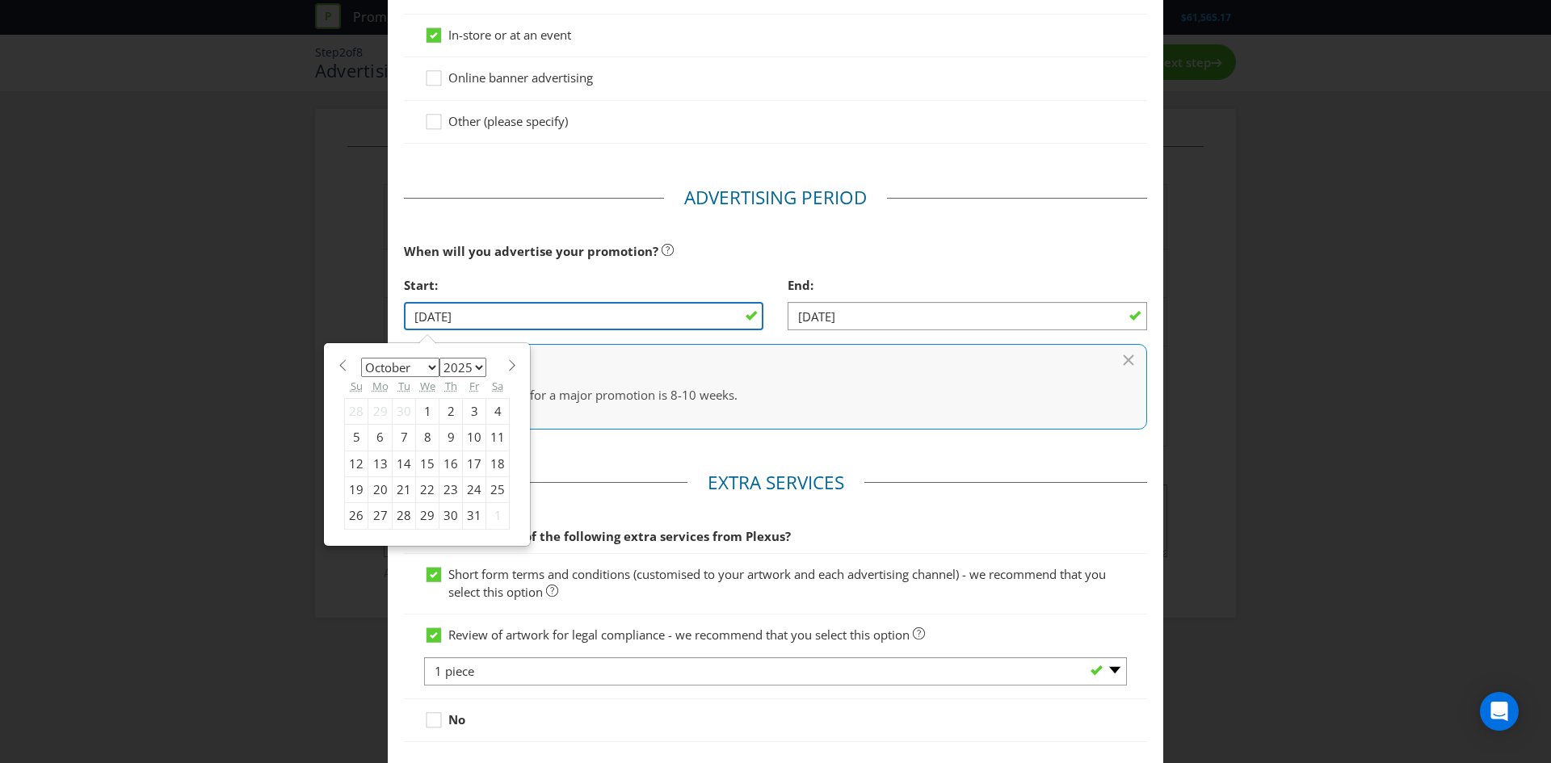 This screenshot has height=763, width=1551. Describe the element at coordinates (531, 251) in the screenshot. I see `span: When will you advertise your promotion?` at that location.